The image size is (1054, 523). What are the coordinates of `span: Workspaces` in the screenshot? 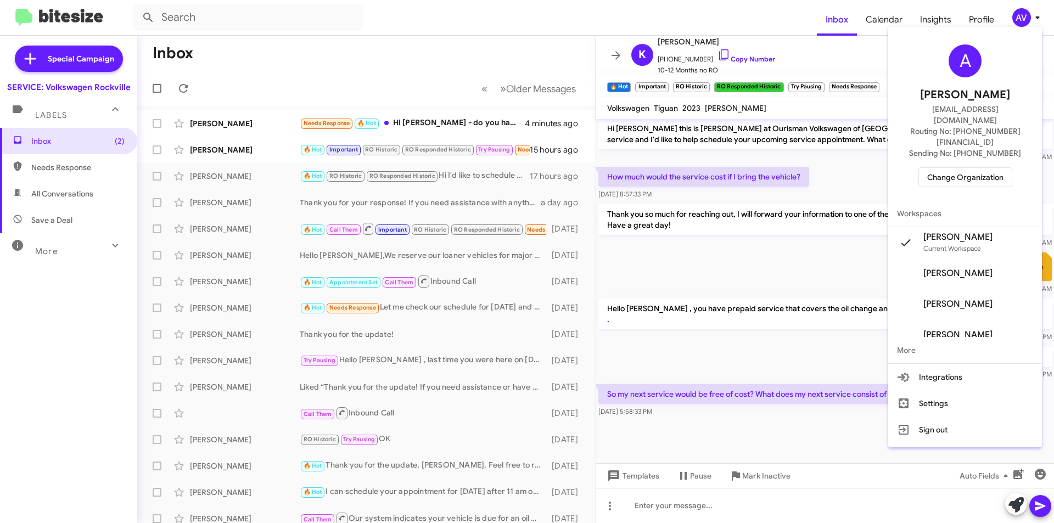 It's located at (965, 213).